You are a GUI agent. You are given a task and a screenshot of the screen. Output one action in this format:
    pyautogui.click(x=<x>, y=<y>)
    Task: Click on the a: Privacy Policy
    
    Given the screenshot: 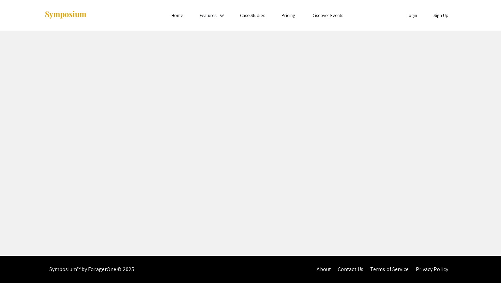 What is the action you would take?
    pyautogui.click(x=431, y=269)
    